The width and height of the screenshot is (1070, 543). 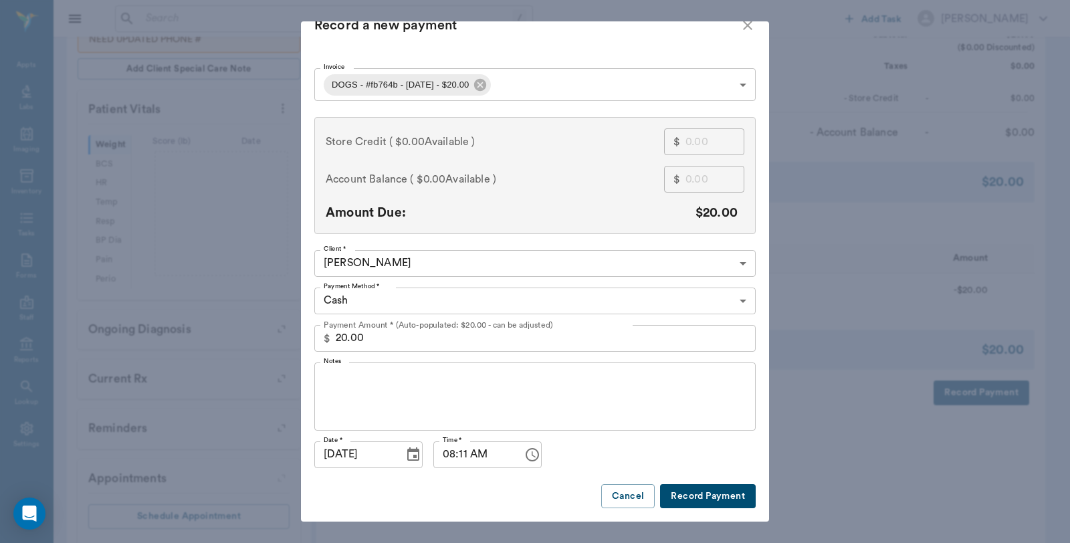 What do you see at coordinates (413, 455) in the screenshot?
I see `button: Choose date, selected date is Oct 7, 2025` at bounding box center [413, 455].